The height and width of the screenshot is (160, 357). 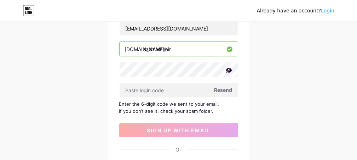 I want to click on input: username, so click(x=179, y=49).